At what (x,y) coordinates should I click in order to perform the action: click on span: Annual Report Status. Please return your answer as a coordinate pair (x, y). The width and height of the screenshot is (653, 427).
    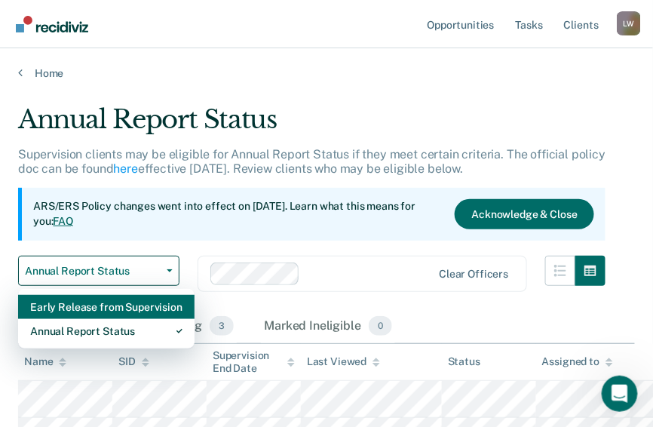
    Looking at the image, I should click on (93, 271).